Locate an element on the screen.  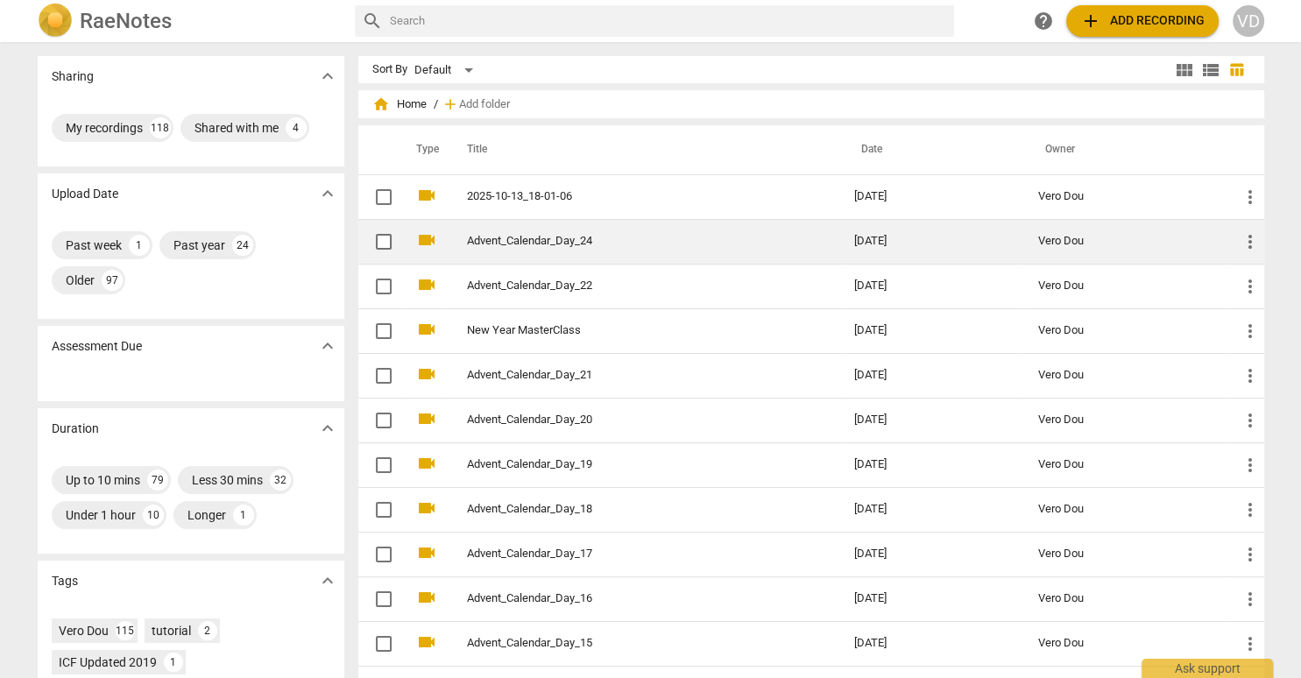
div: tutorial is located at coordinates (171, 631).